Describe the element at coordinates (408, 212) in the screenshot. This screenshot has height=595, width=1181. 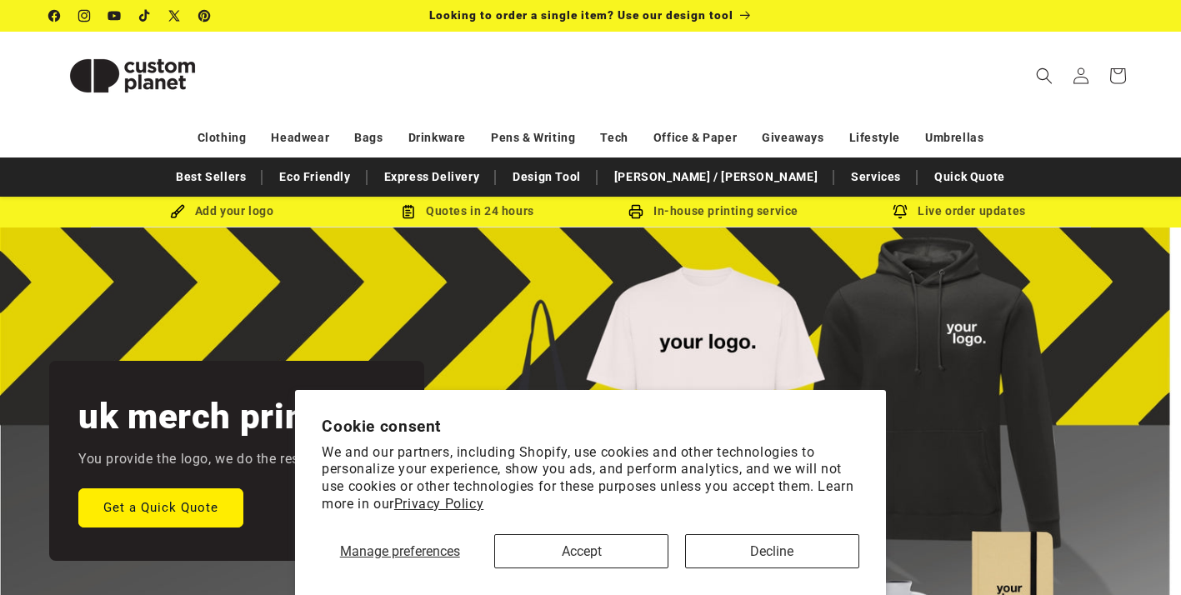
I see `img: Order Updates Icon` at that location.